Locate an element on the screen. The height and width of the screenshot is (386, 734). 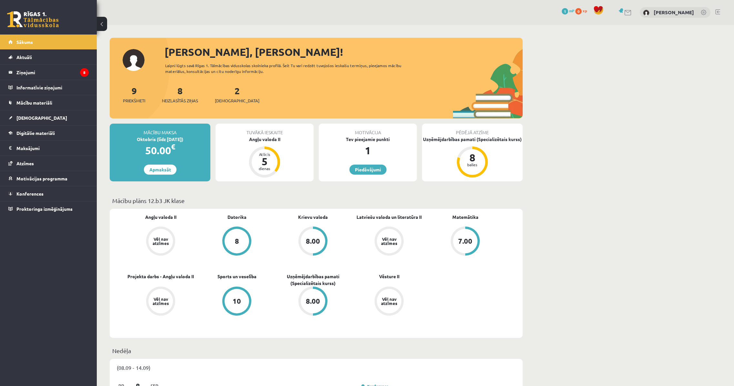
div: balles is located at coordinates (472, 165).